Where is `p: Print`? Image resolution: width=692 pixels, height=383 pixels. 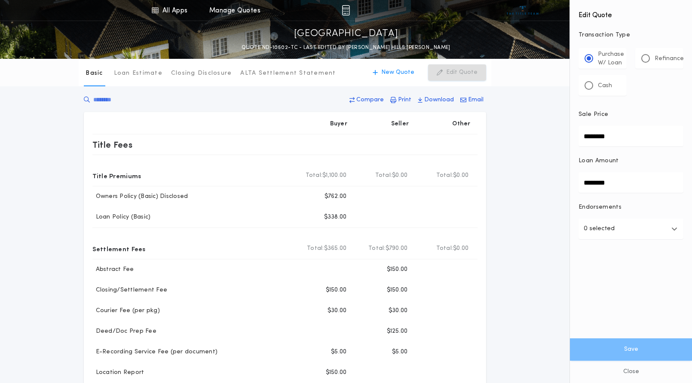 p: Print is located at coordinates (404, 100).